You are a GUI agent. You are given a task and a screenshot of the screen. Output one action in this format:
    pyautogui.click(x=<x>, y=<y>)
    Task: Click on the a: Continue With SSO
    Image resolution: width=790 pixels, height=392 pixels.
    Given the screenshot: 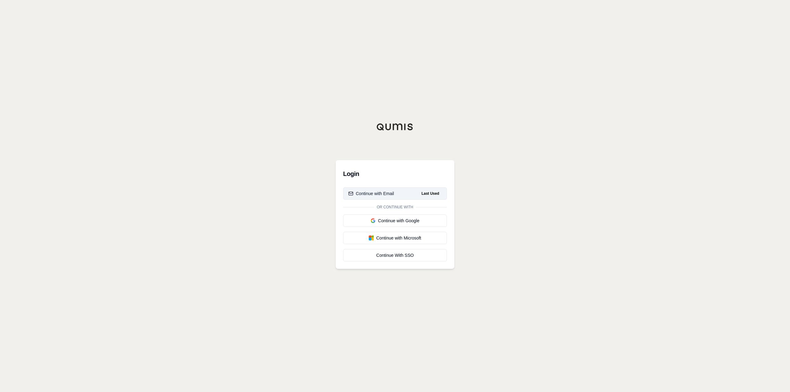 What is the action you would take?
    pyautogui.click(x=395, y=255)
    